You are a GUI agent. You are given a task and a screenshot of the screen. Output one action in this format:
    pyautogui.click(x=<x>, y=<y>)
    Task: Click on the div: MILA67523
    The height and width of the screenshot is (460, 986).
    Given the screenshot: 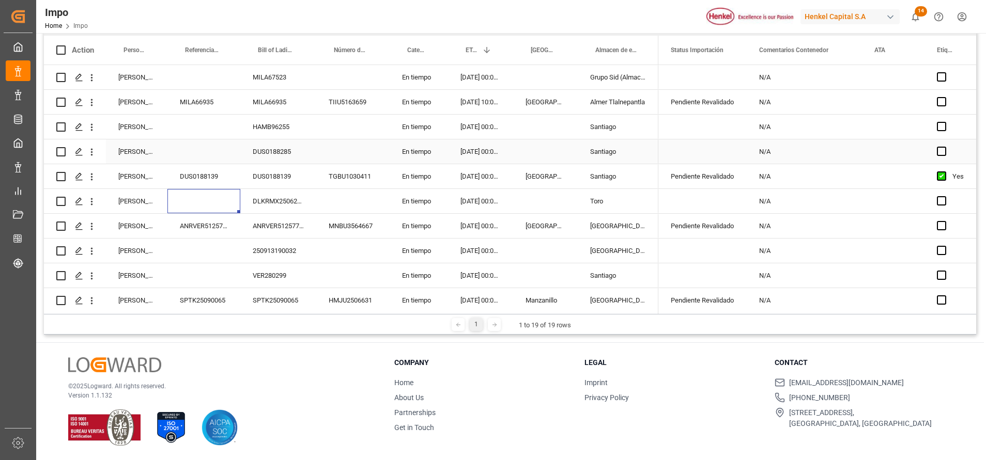 What is the action you would take?
    pyautogui.click(x=278, y=77)
    